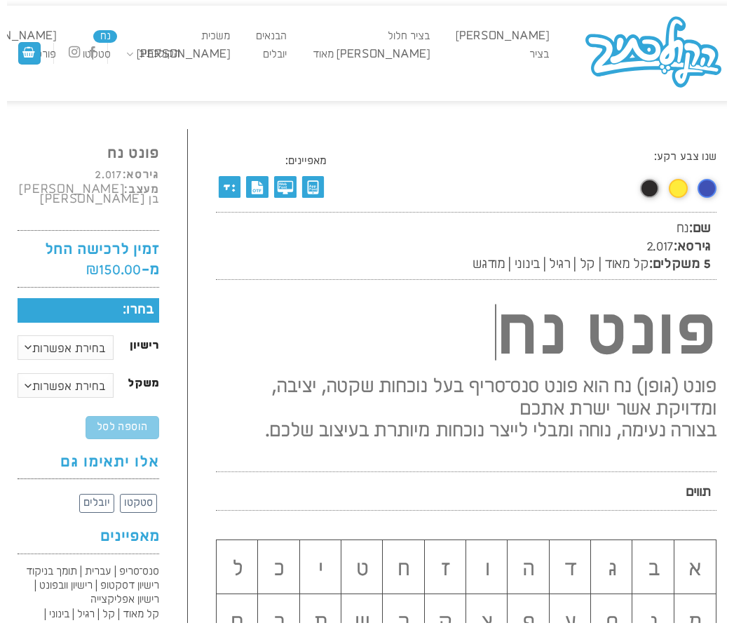 The image size is (734, 630). I want to click on label: רישיון, so click(143, 346).